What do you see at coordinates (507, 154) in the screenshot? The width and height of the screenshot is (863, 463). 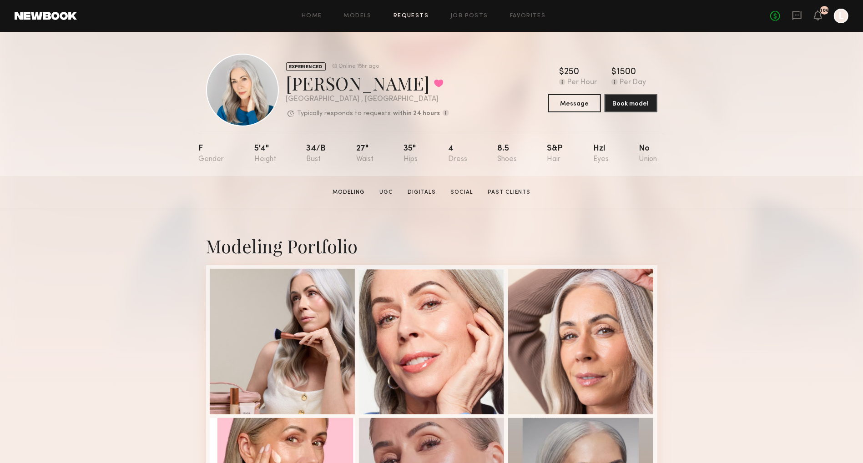 I see `div: 8.5` at bounding box center [507, 154].